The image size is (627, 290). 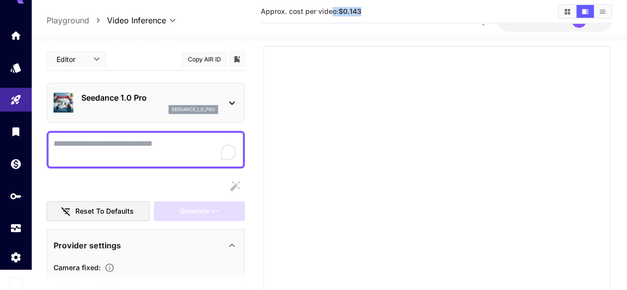 I want to click on div: Expand sidebar, so click(x=16, y=284).